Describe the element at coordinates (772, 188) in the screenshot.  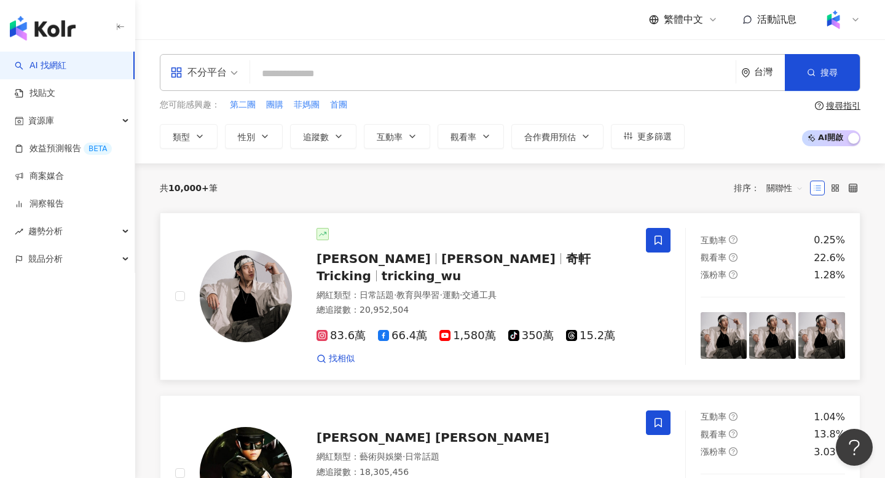
I see `div: 排序：` at that location.